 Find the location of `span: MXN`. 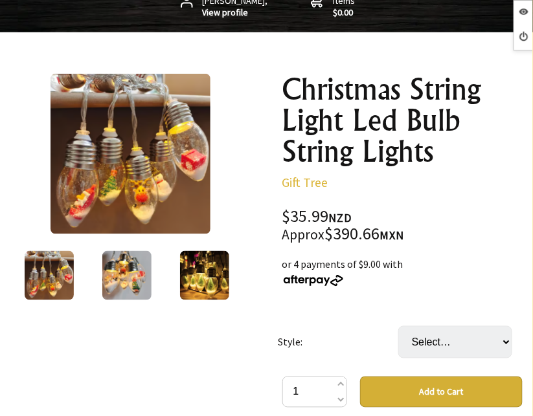

span: MXN is located at coordinates (392, 235).